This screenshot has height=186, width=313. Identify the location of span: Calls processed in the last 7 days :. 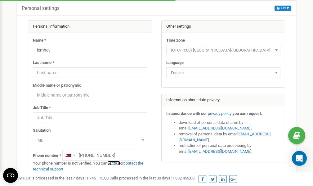
(67, 177).